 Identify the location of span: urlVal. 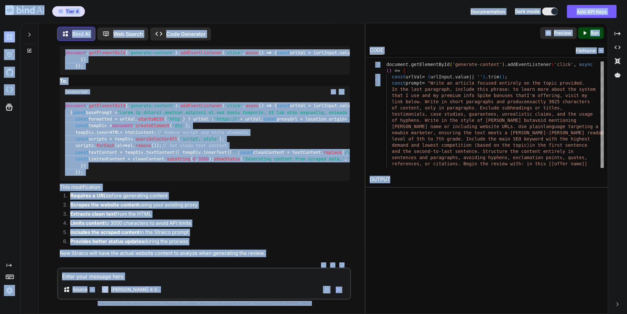
(414, 77).